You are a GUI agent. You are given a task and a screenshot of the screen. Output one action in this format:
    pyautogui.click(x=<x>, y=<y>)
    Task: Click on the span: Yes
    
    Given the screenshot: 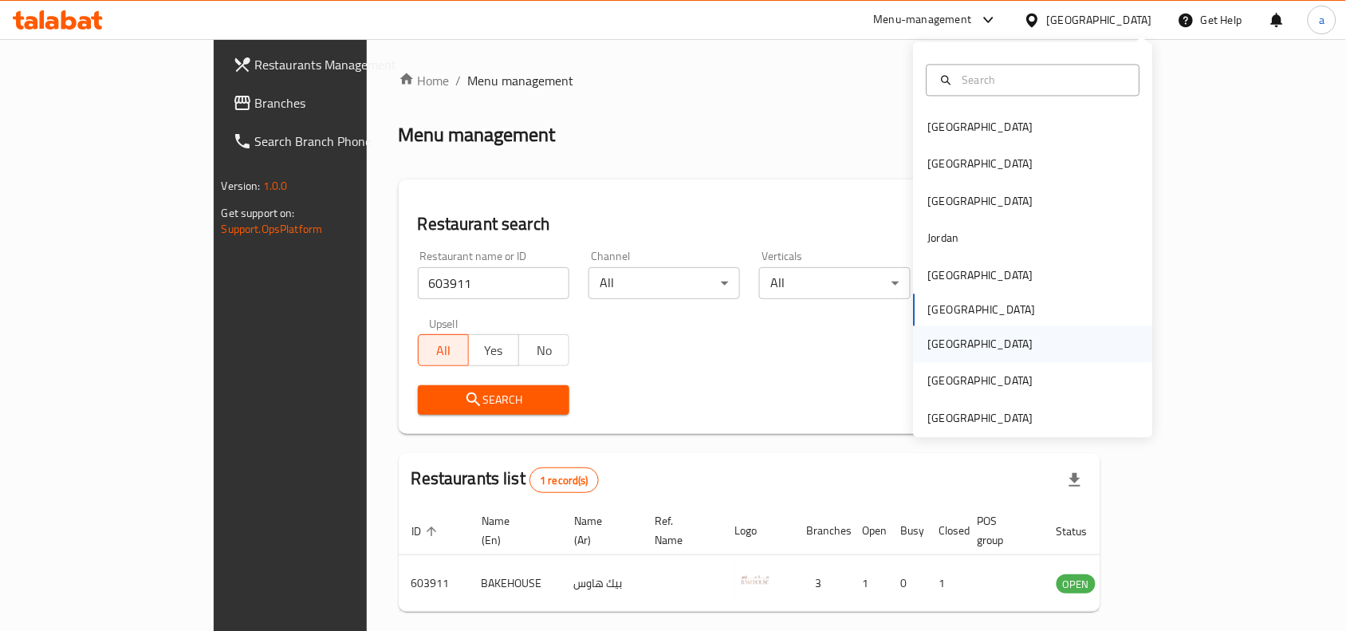 What is the action you would take?
    pyautogui.click(x=493, y=350)
    